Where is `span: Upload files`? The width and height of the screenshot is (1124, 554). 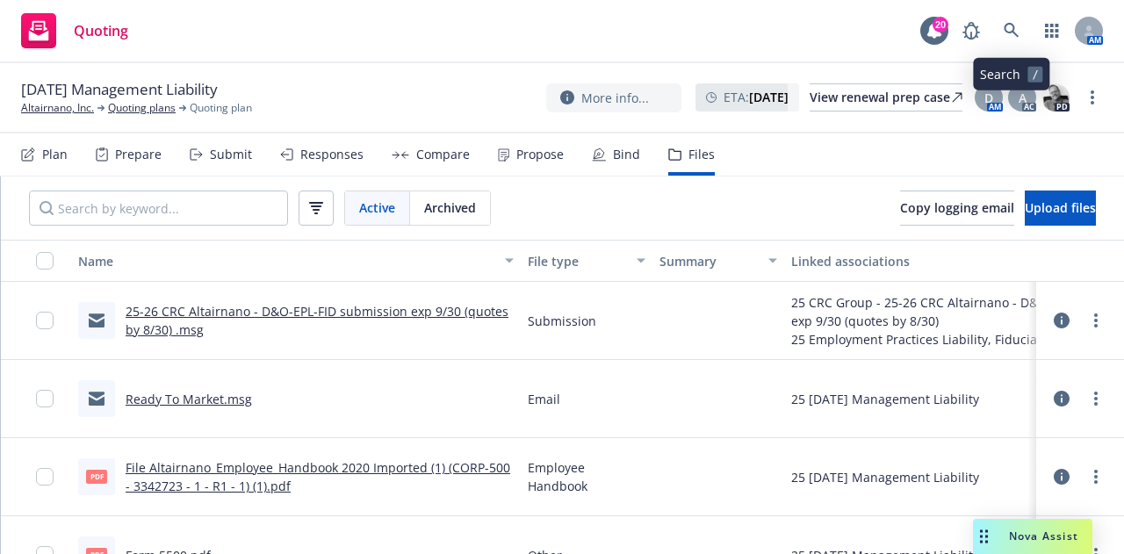
span: Upload files is located at coordinates (1060, 207).